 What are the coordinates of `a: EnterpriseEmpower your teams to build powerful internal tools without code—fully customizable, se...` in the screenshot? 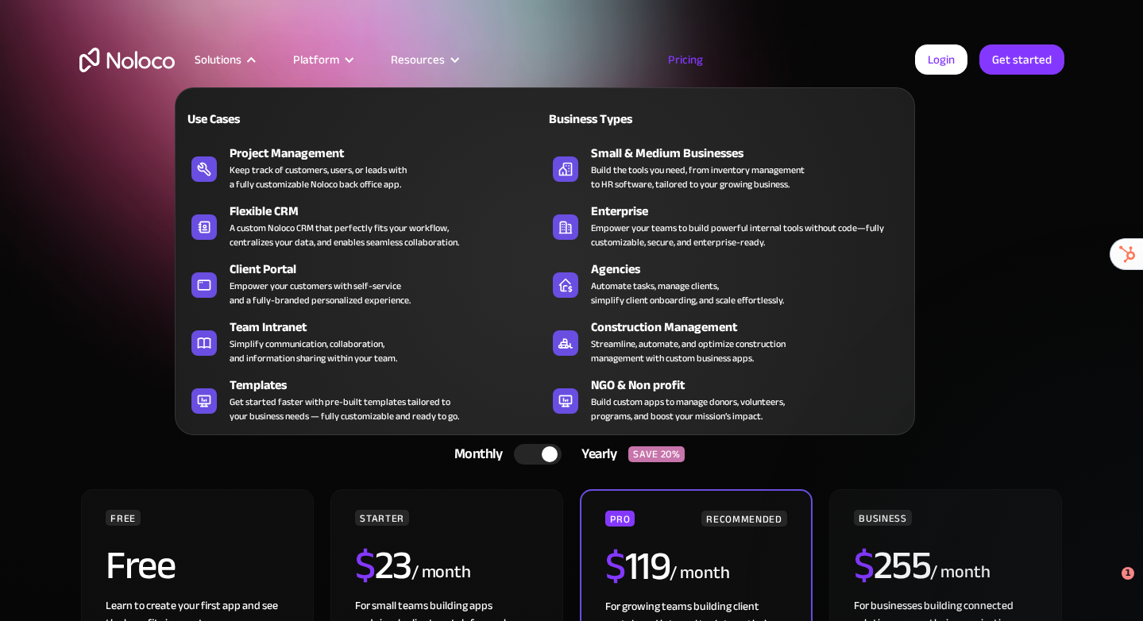 It's located at (725, 226).